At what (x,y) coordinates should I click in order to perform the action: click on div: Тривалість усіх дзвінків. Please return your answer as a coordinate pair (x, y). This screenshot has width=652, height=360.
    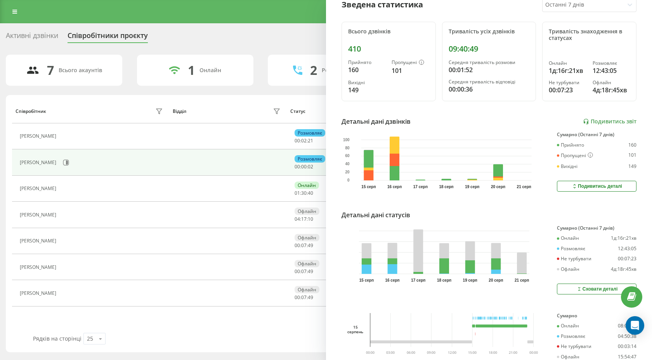
    Looking at the image, I should click on (489, 31).